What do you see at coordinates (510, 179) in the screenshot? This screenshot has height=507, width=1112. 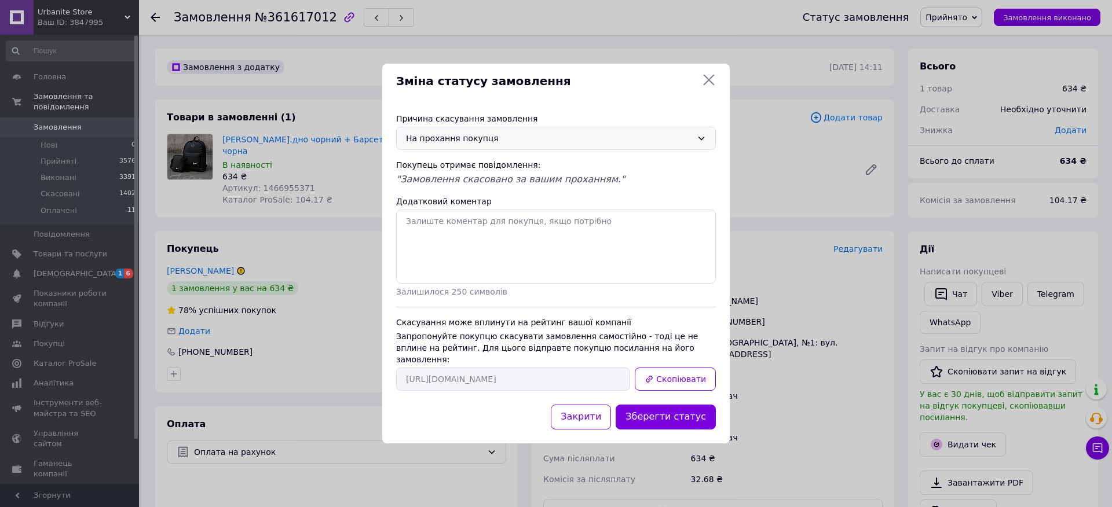 I see `span: "Замовлення скасовано за вашим проханням."` at bounding box center [510, 179].